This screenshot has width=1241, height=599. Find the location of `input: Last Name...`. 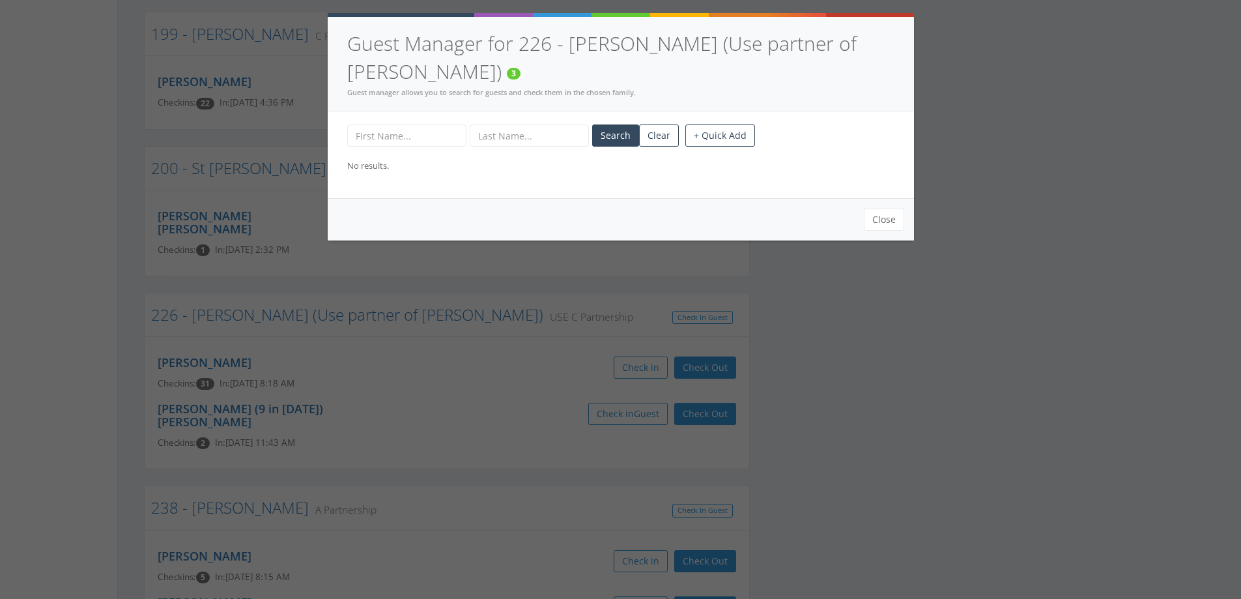

input: Last Name... is located at coordinates (529, 135).